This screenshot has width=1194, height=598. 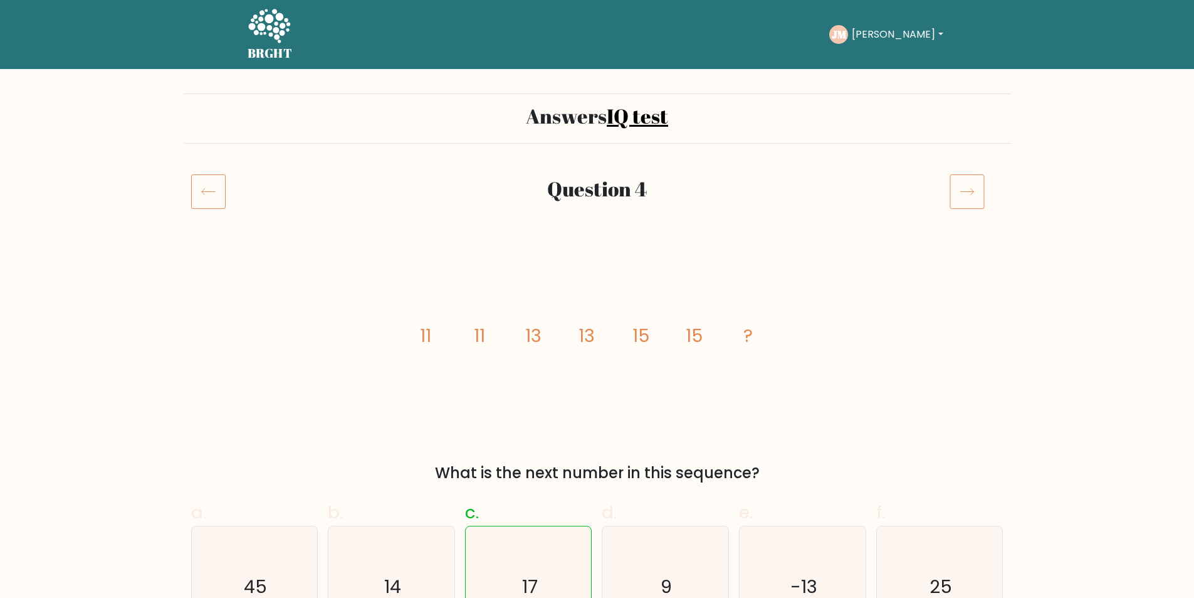 I want to click on span: c., so click(x=472, y=512).